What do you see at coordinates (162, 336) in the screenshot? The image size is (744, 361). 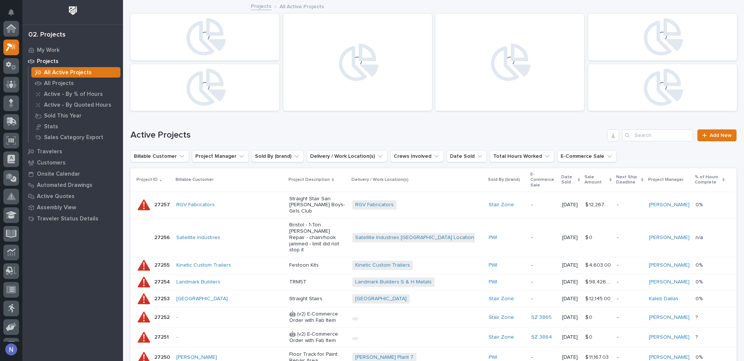 I see `p: 27251` at bounding box center [162, 336].